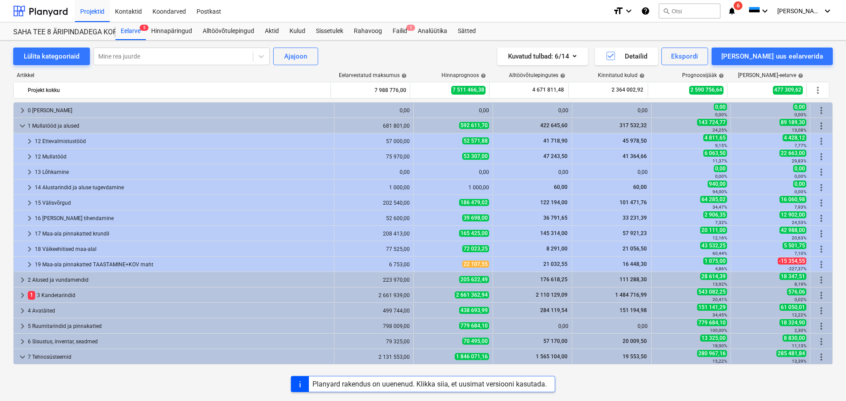 This screenshot has width=846, height=401. I want to click on small: 13,92%, so click(719, 284).